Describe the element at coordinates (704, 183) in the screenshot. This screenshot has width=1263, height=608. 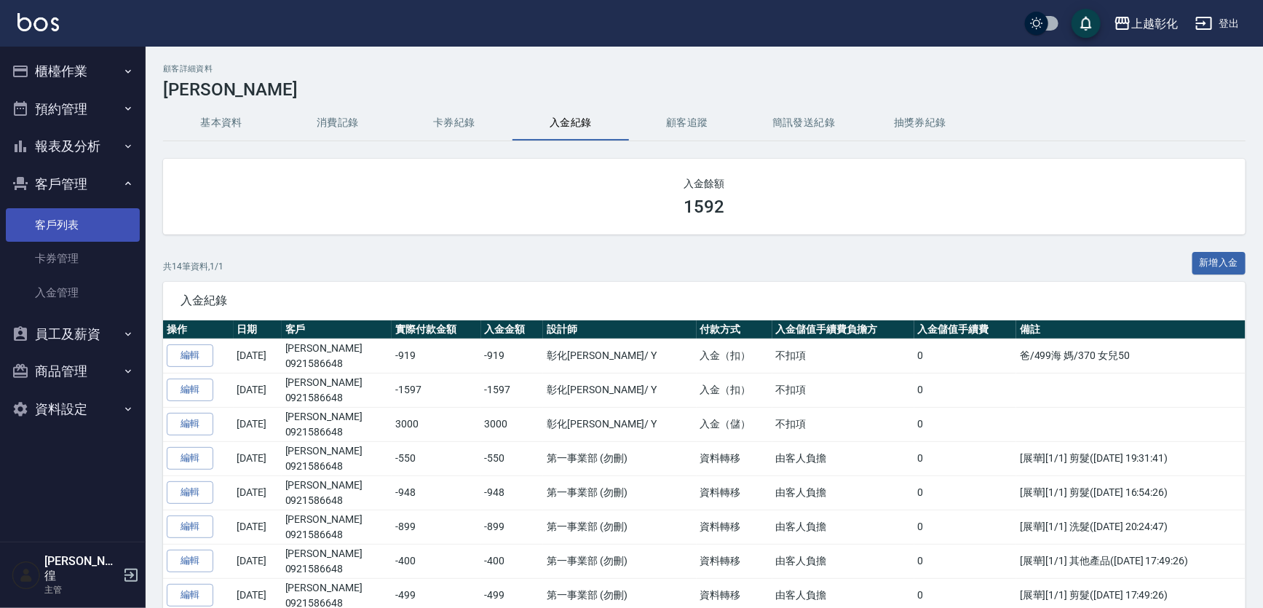
I see `h2: 入金餘額` at that location.